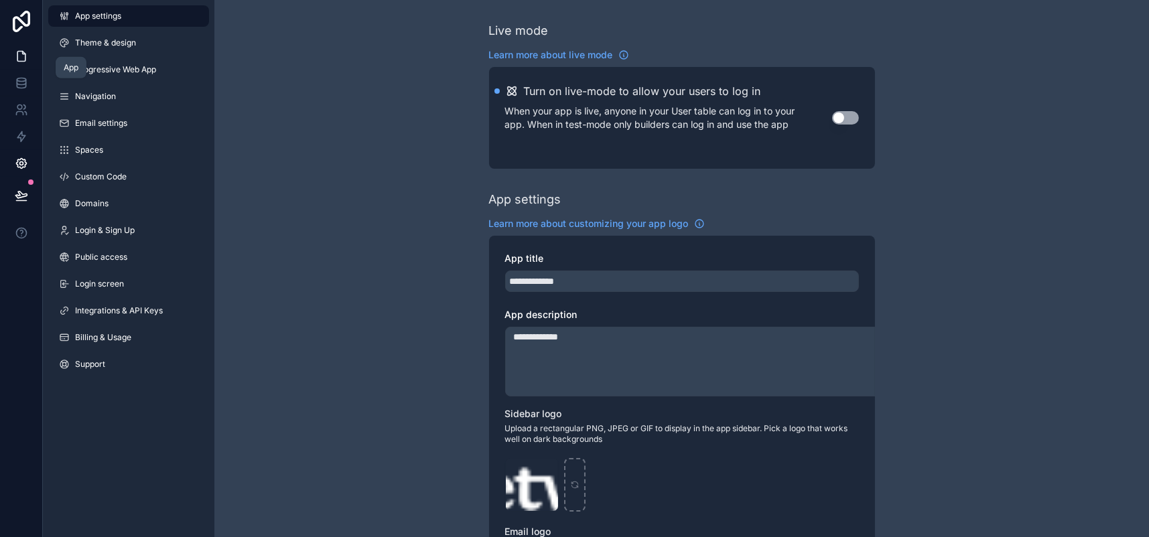  What do you see at coordinates (92, 204) in the screenshot?
I see `span: Domains` at bounding box center [92, 204].